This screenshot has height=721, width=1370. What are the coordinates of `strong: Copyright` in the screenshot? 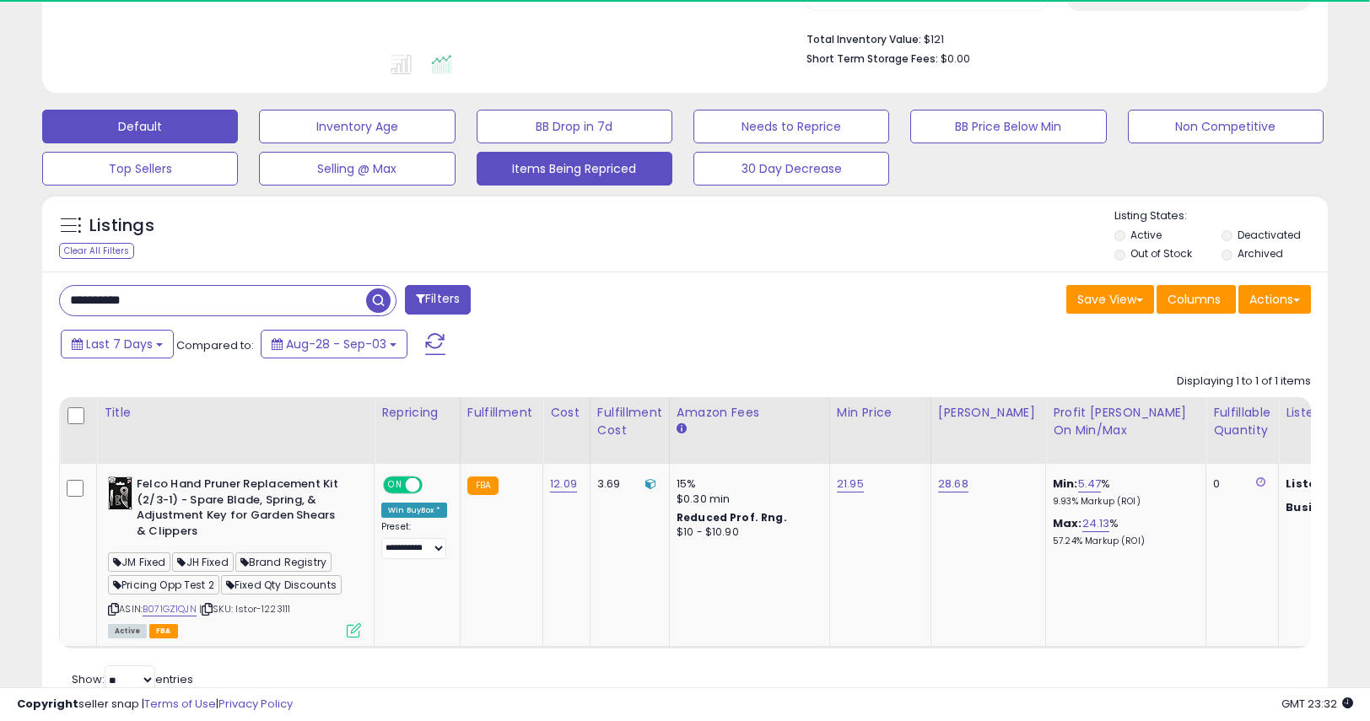 It's located at (47, 704).